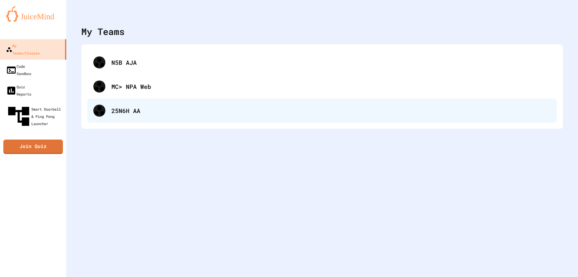  I want to click on a: Join Quiz, so click(33, 147).